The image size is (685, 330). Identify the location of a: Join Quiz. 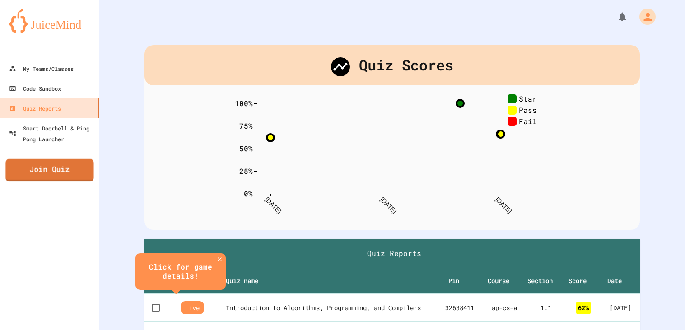
(49, 170).